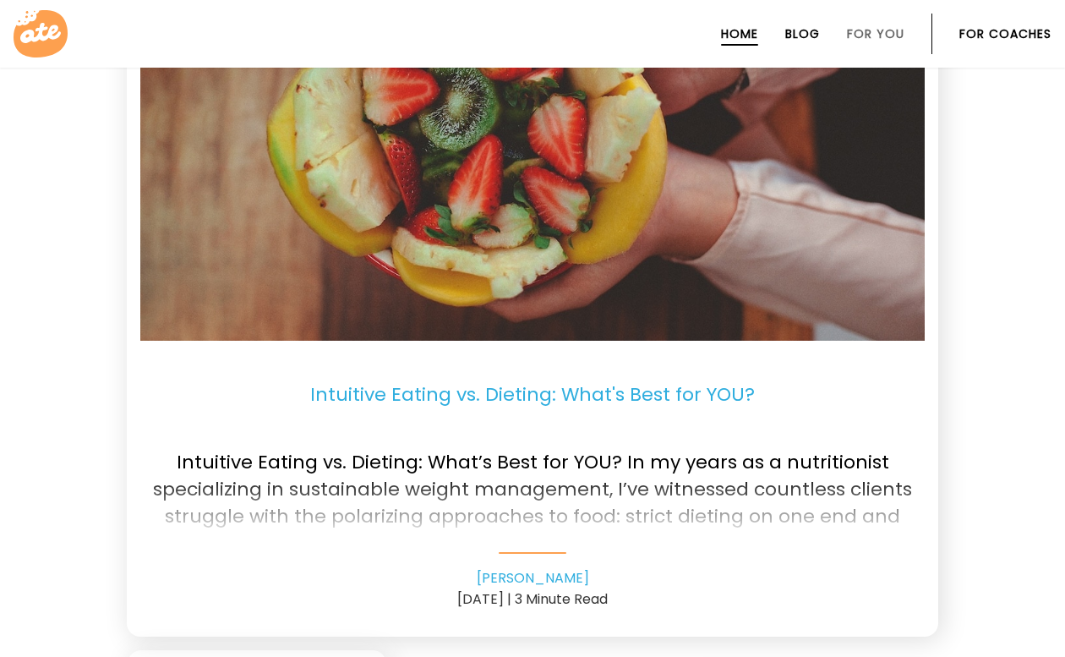 The height and width of the screenshot is (657, 1065). What do you see at coordinates (876, 34) in the screenshot?
I see `a: For You` at bounding box center [876, 34].